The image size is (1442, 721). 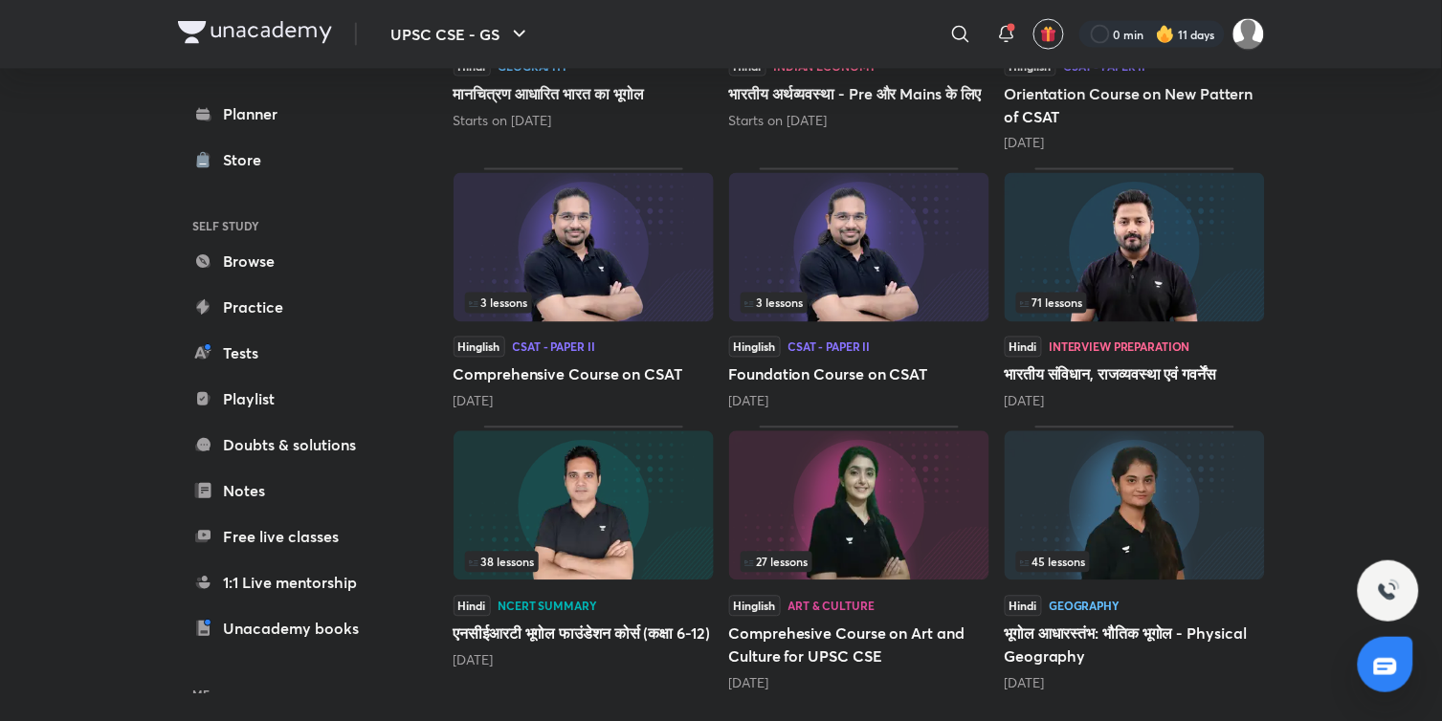 What do you see at coordinates (1051, 303) in the screenshot?
I see `span: 71 lessons` at bounding box center [1051, 303].